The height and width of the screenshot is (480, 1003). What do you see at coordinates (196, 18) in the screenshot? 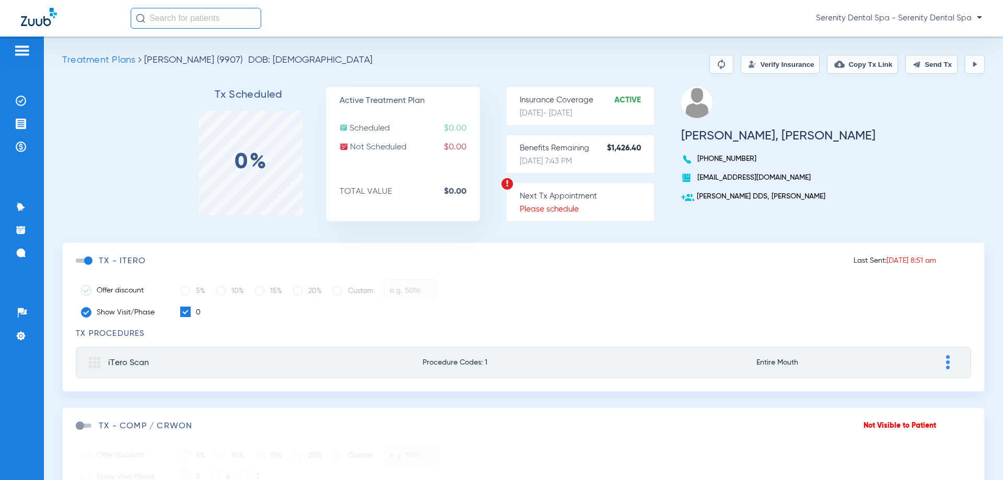
I see `input: Search for patients` at bounding box center [196, 18].